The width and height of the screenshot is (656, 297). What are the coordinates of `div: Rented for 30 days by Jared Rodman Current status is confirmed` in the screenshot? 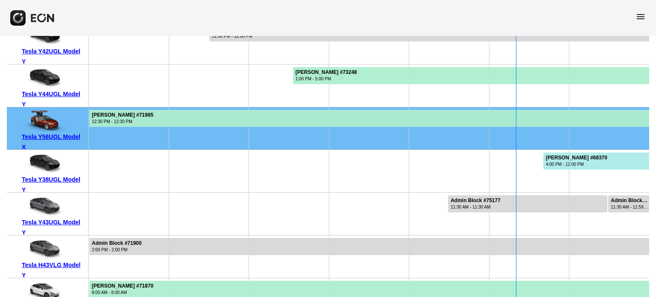 It's located at (596, 160).